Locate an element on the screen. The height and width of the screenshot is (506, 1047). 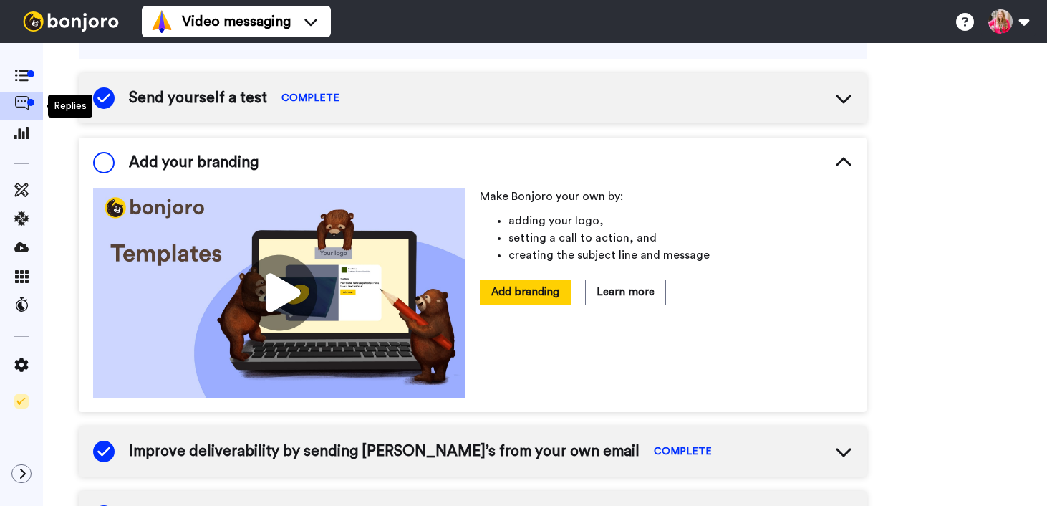
li: setting a call to action, and is located at coordinates (681, 238).